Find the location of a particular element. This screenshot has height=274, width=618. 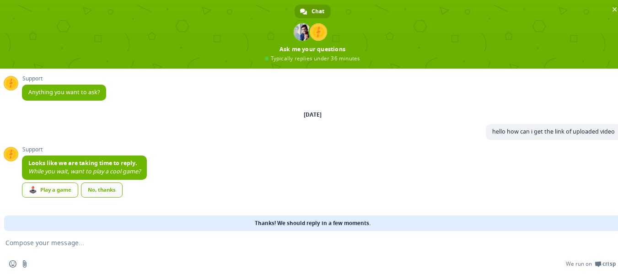

a: Chat is located at coordinates (312, 11).